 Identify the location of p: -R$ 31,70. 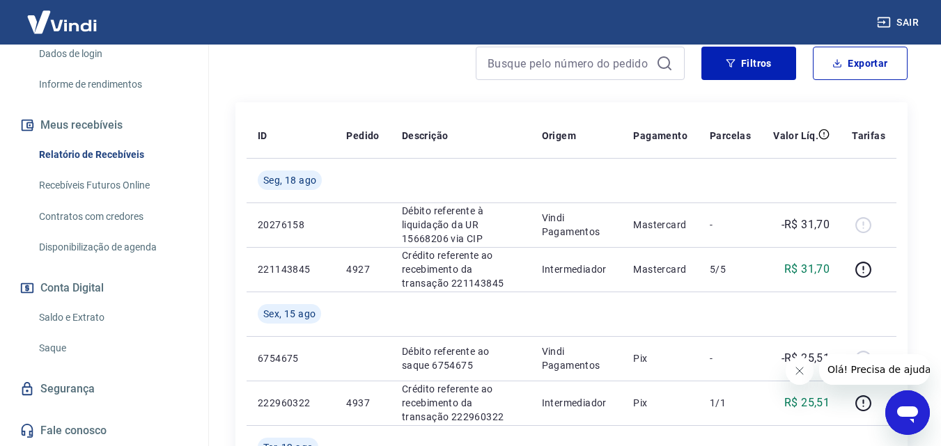
(806, 225).